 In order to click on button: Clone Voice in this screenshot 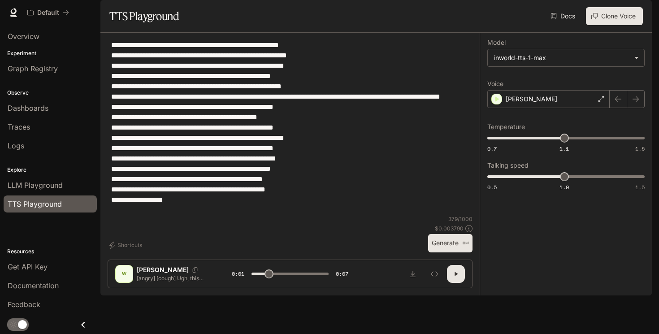, I will do `click(614, 16)`.